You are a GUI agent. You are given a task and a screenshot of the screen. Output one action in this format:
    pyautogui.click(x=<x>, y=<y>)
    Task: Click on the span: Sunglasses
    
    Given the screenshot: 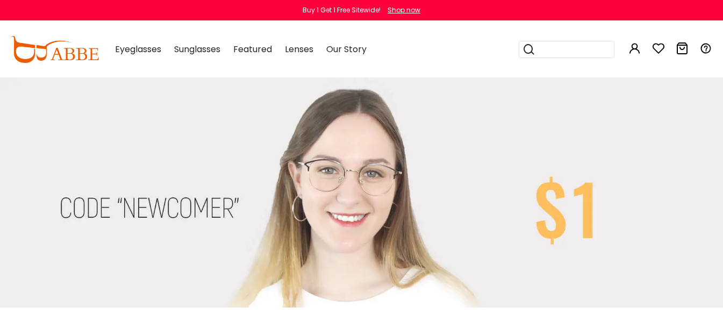 What is the action you would take?
    pyautogui.click(x=197, y=49)
    